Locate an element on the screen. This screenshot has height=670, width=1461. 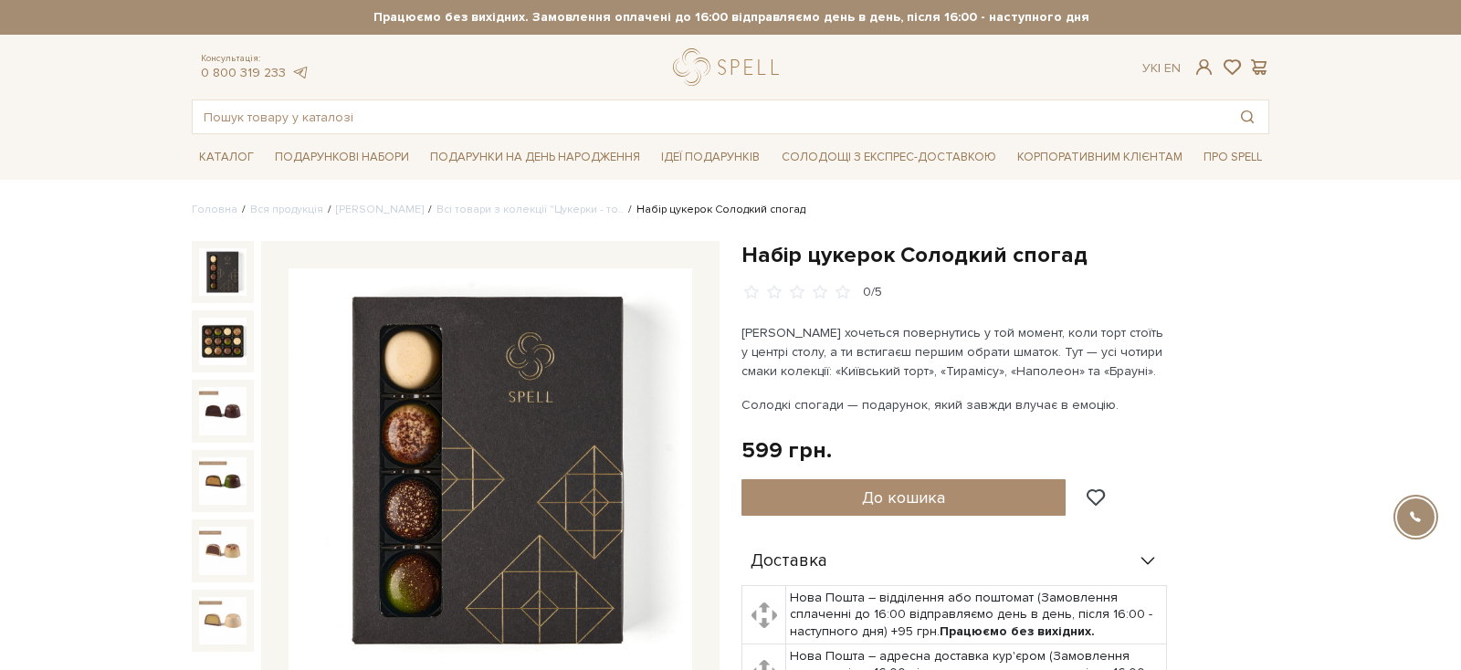
p: Солодкі спогади — подарунок, який завжди влучає в емоцію. is located at coordinates (955, 404).